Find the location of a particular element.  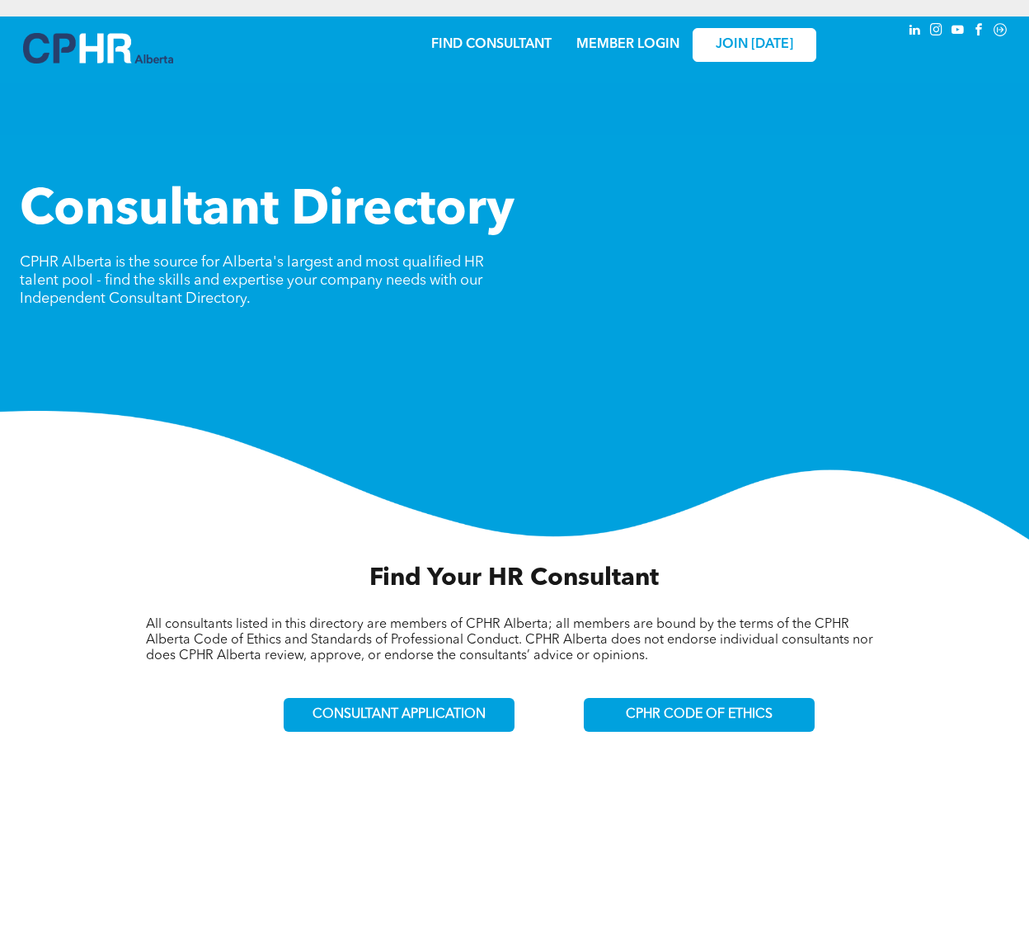

span: CPHR Alberta is the source for Alberta's largest and most qualified HR talent pool - find the ski... is located at coordinates (252, 280).